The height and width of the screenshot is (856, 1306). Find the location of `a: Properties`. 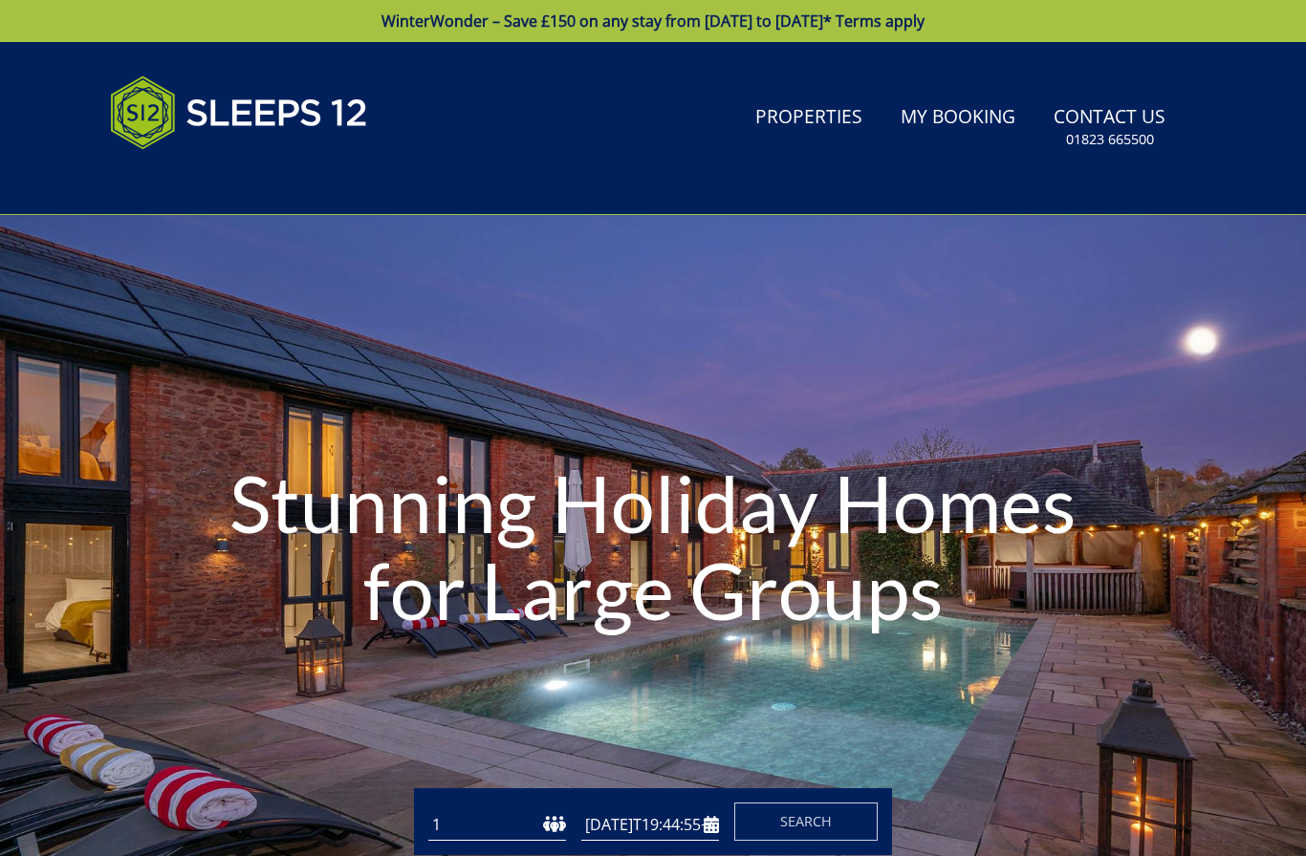

a: Properties is located at coordinates (809, 118).